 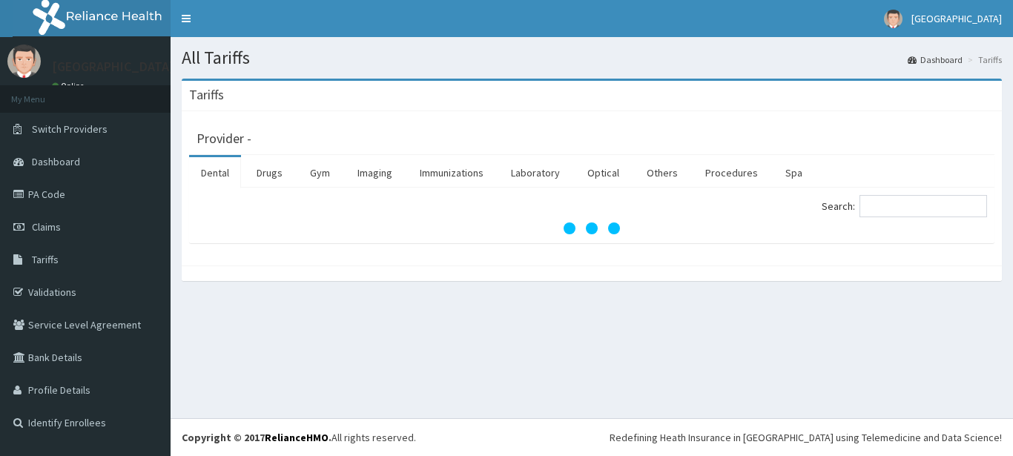 What do you see at coordinates (70, 86) in the screenshot?
I see `a: Online` at bounding box center [70, 86].